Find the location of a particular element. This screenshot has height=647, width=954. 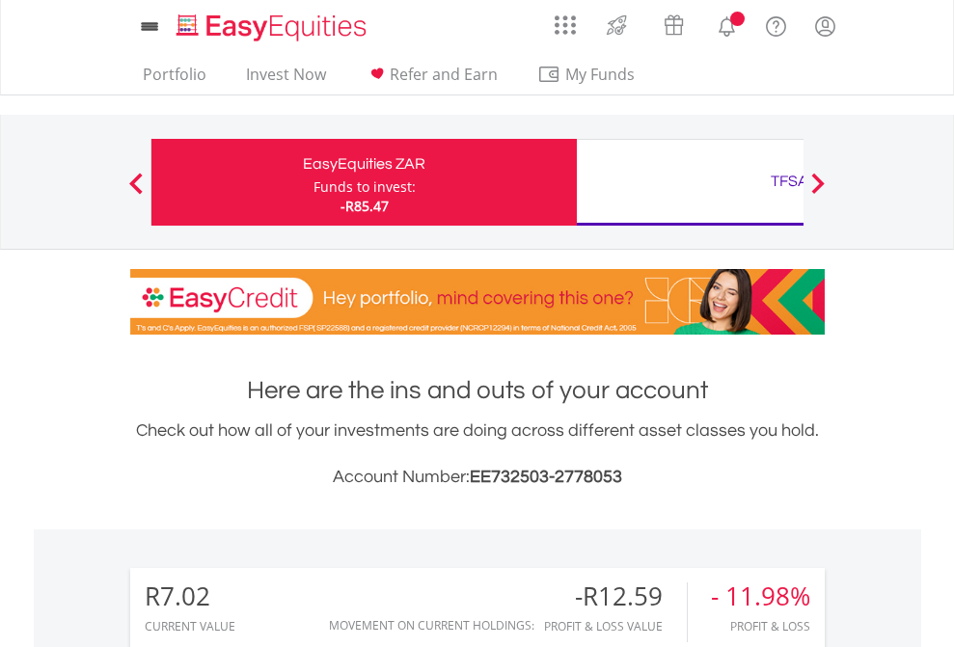

a: My Profile is located at coordinates (825, 26).